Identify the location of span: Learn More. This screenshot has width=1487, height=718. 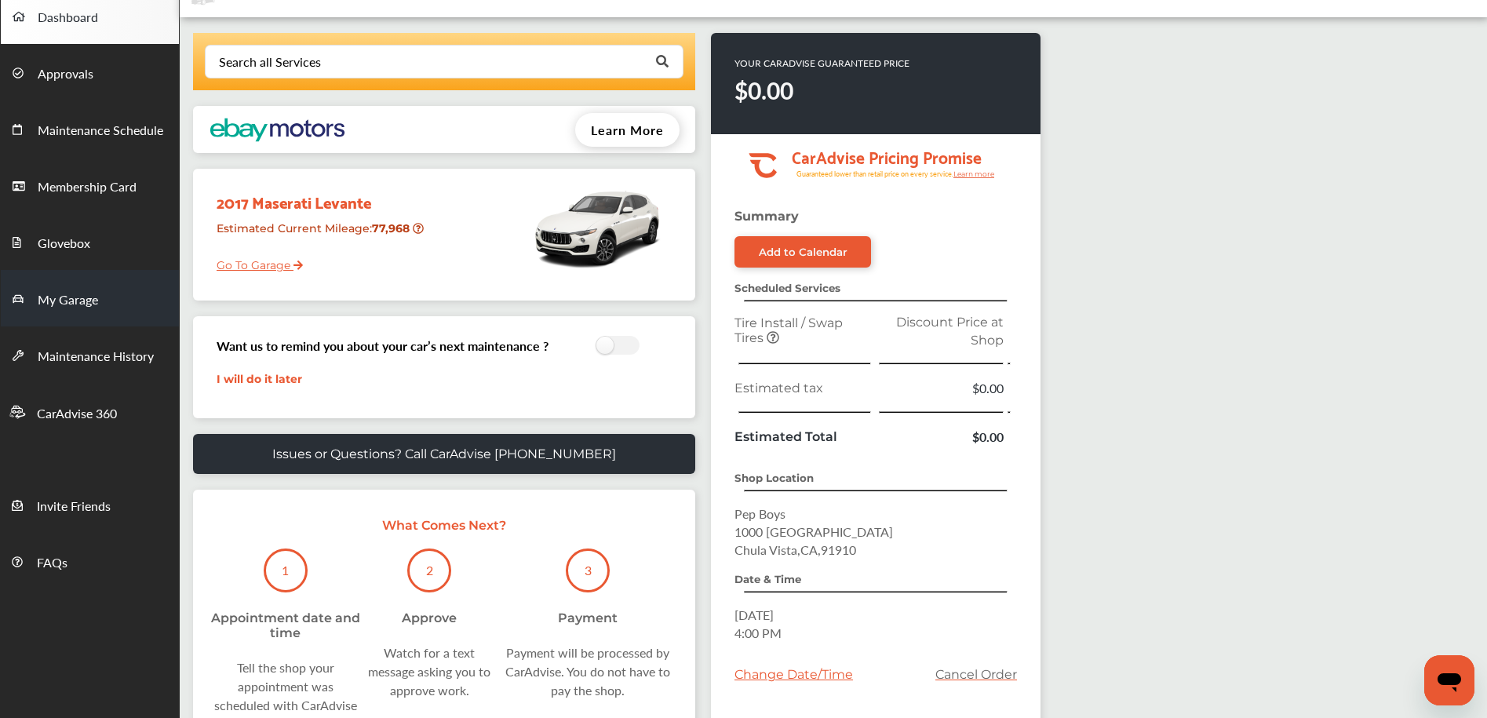
(627, 130).